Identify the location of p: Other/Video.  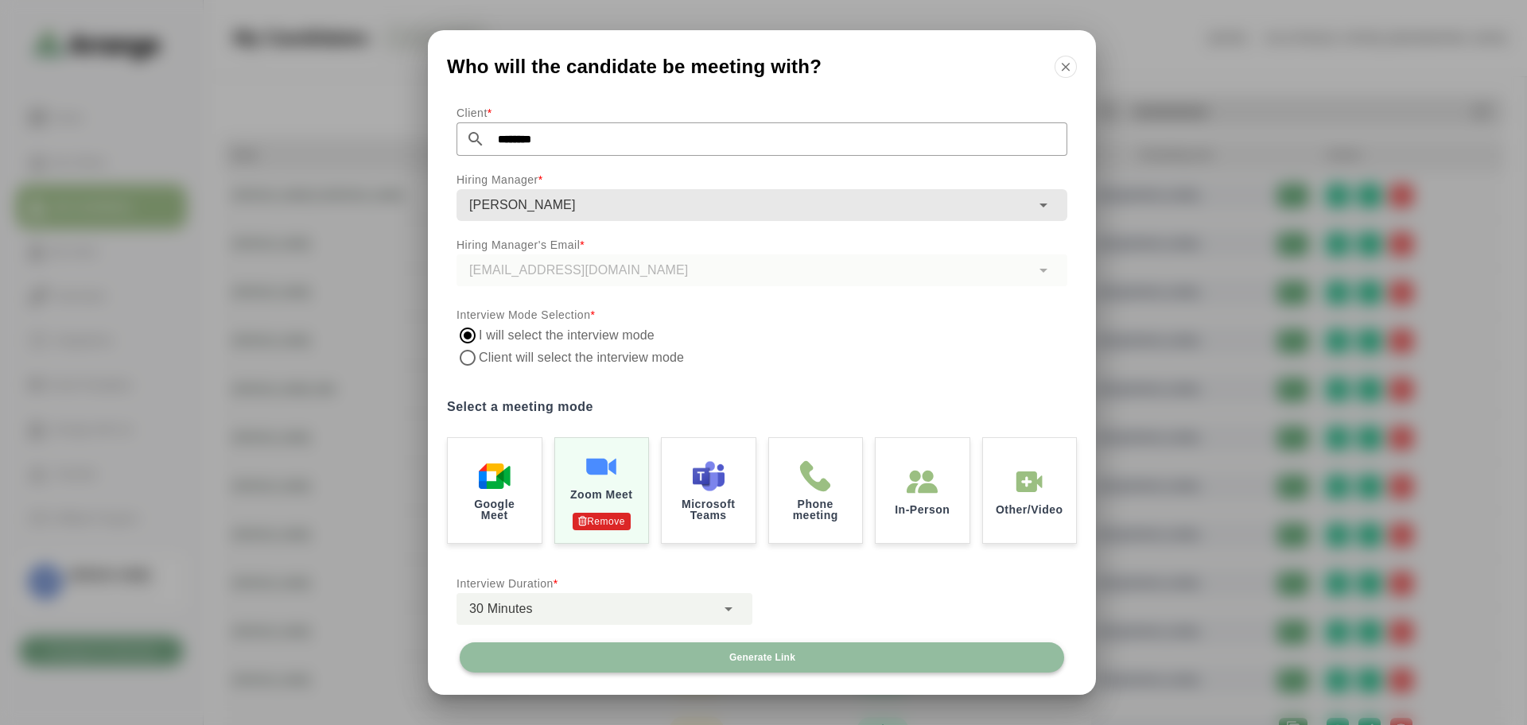
(1029, 510).